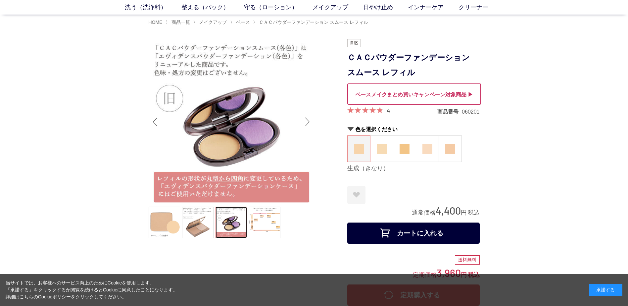 This screenshot has width=628, height=306. What do you see at coordinates (313, 22) in the screenshot?
I see `a: ＣＡＣパウダーファンデーション スムース レフィル` at bounding box center [313, 22].